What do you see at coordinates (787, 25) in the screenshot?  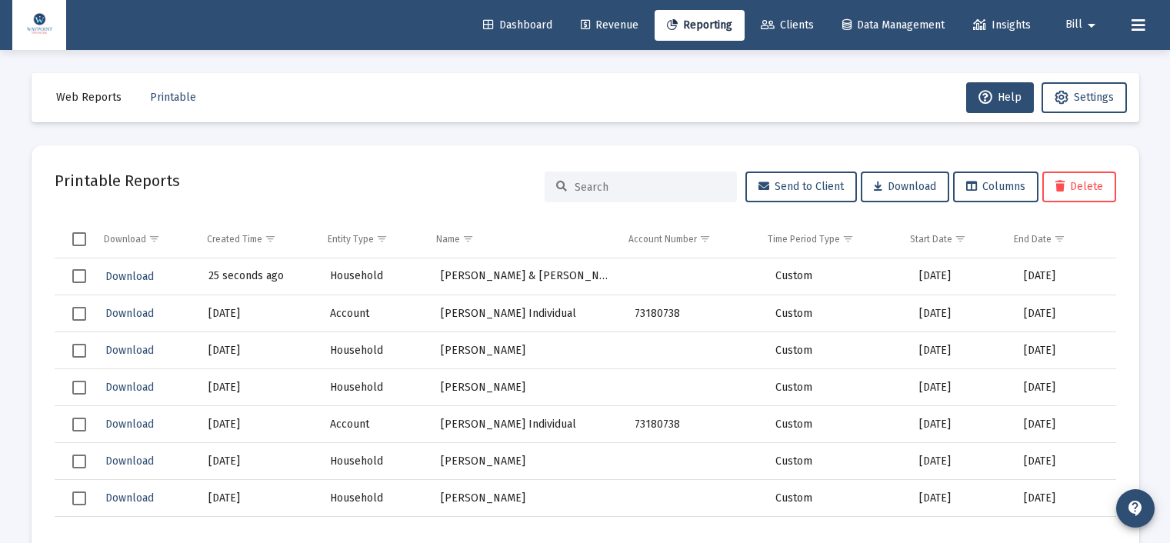 I see `span: Clients` at bounding box center [787, 25].